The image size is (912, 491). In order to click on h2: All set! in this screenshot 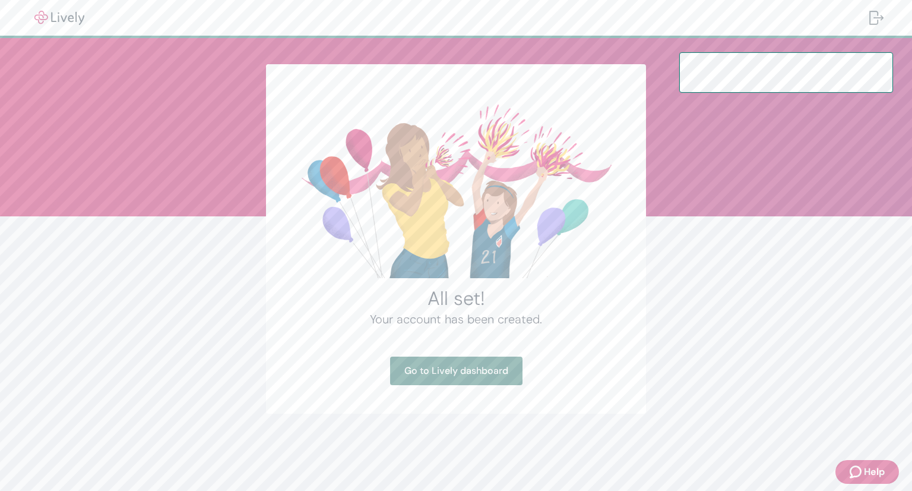, I will do `click(456, 298)`.